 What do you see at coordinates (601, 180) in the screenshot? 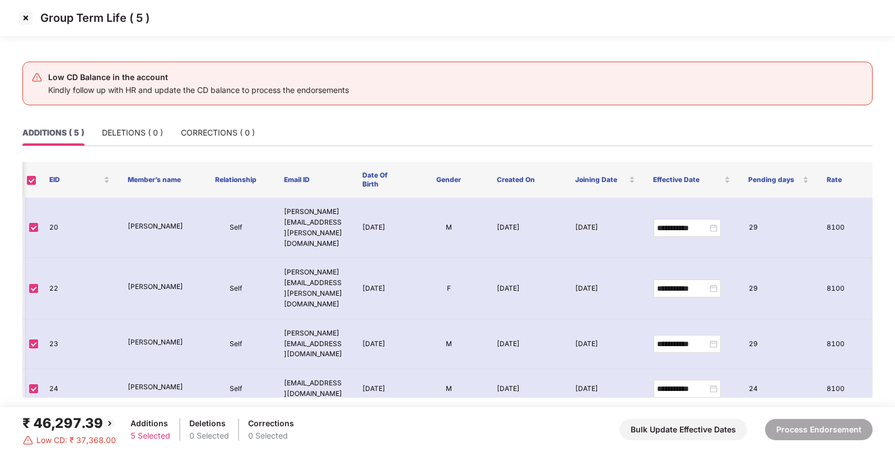
I see `span: Joining Date` at bounding box center [601, 180].